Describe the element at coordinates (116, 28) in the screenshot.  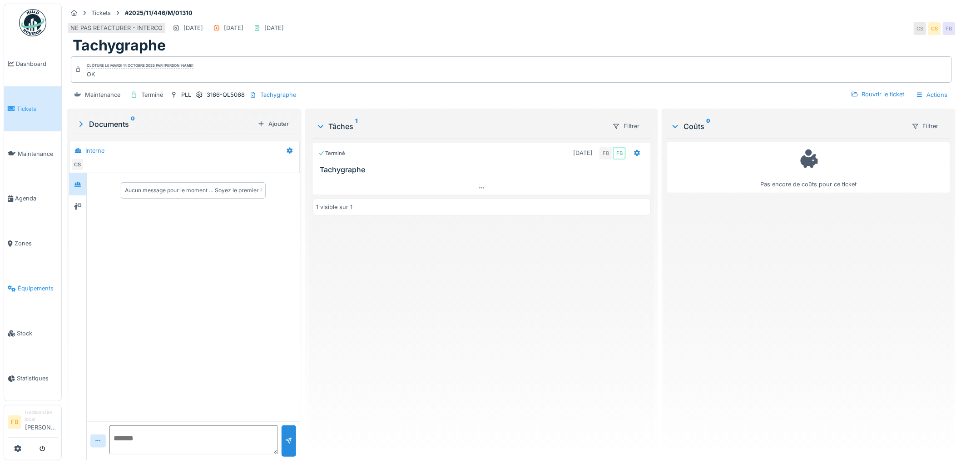
I see `div: NE PAS REFACTURER - INTERCO` at that location.